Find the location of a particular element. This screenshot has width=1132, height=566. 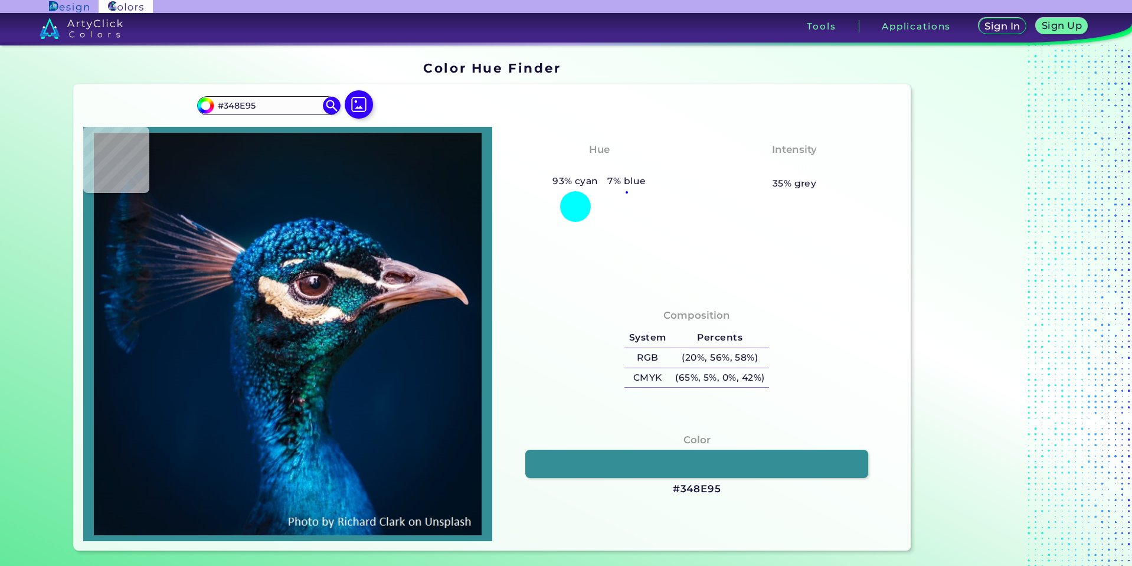

img: img_pavlin.jpg is located at coordinates (287, 334).